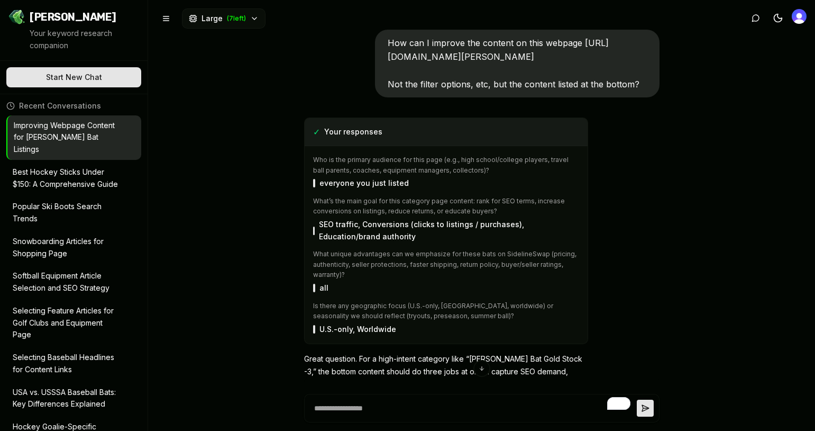  I want to click on p: Selecting Feature Articles for Golf Clubs and Equipment Page, so click(66, 323).